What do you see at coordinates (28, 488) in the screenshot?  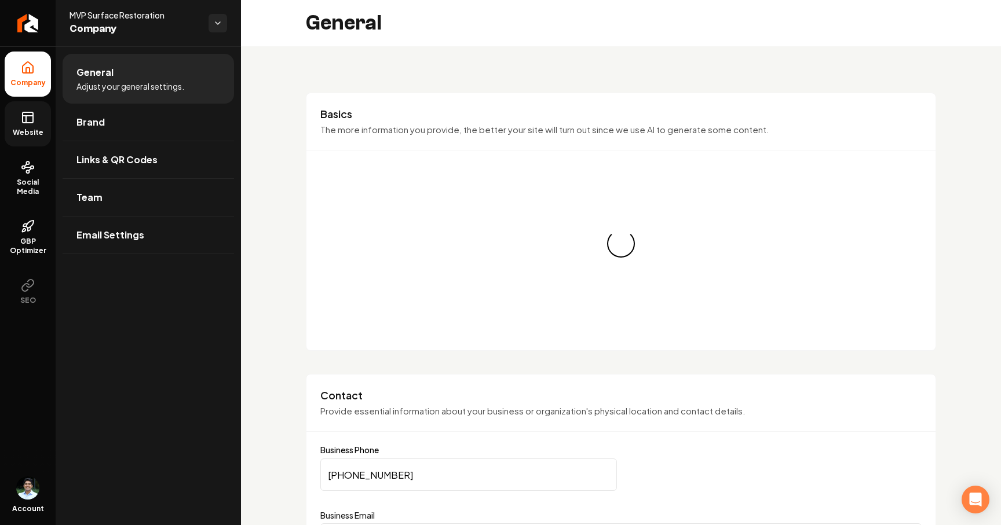 I see `img: Arwin Rahmatpanah` at bounding box center [28, 488].